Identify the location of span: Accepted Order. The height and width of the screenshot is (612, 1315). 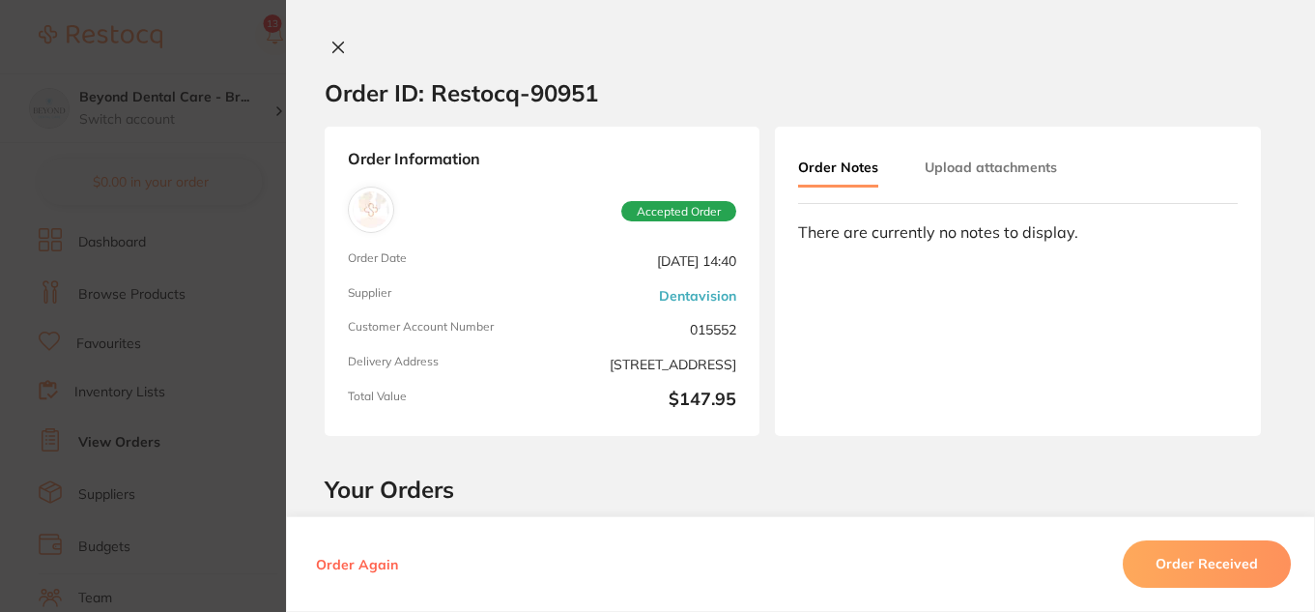
(678, 212).